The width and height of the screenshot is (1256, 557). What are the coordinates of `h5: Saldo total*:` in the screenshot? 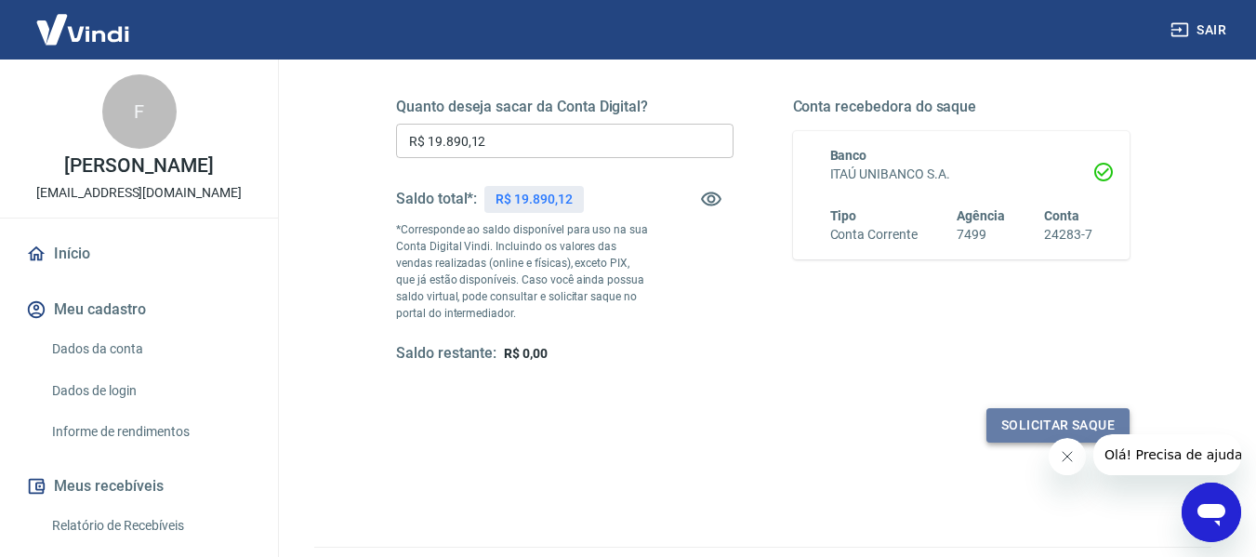 It's located at (436, 199).